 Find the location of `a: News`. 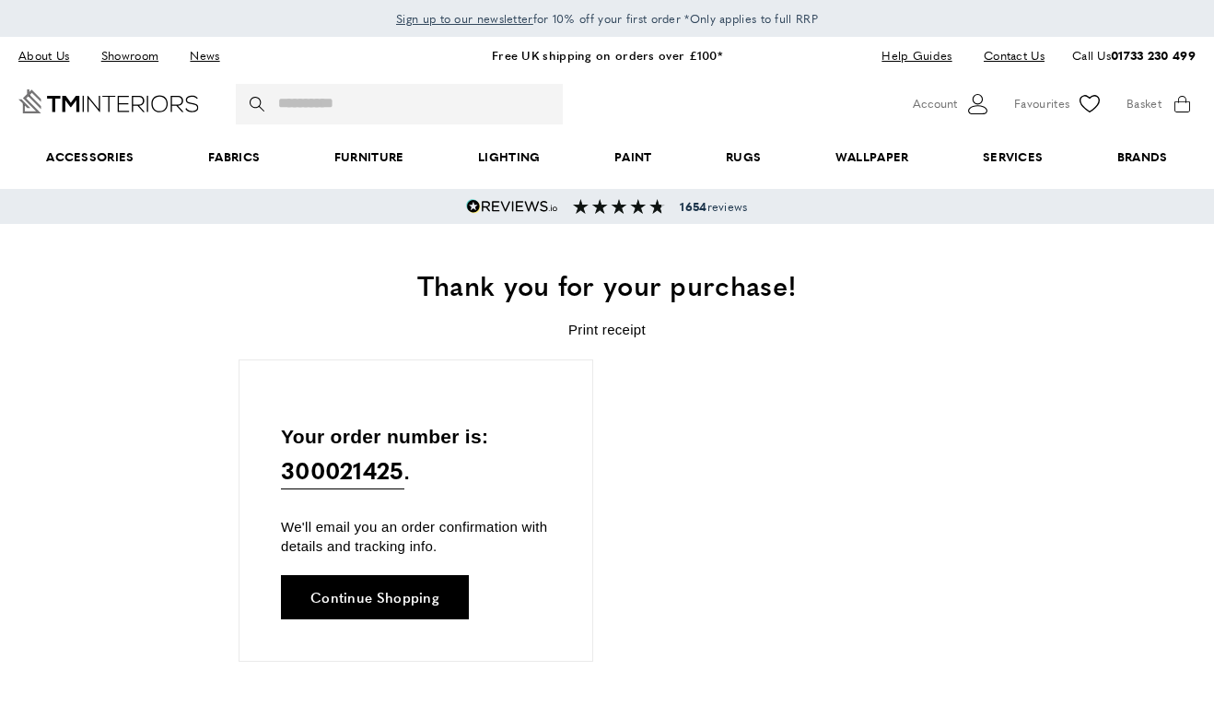

a: News is located at coordinates (205, 55).